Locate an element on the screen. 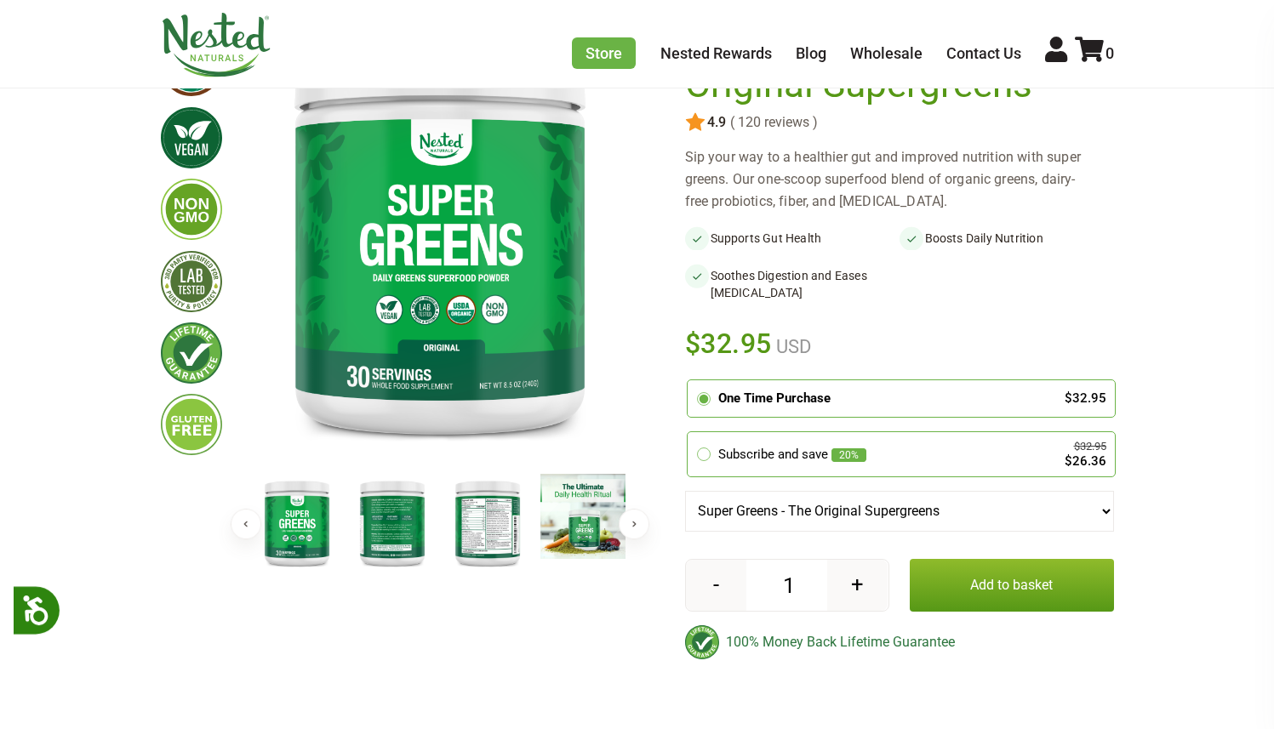  div: 100% Money Back Lifetime Guarantee is located at coordinates (899, 642).